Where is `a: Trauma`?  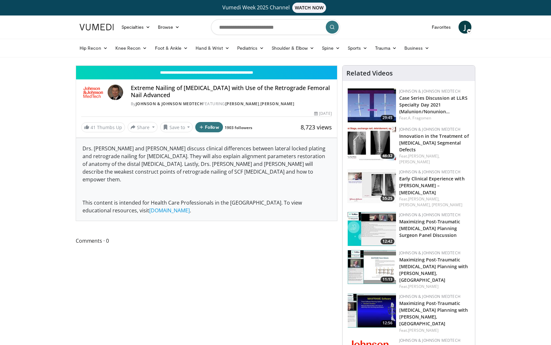 a: Trauma is located at coordinates (386, 48).